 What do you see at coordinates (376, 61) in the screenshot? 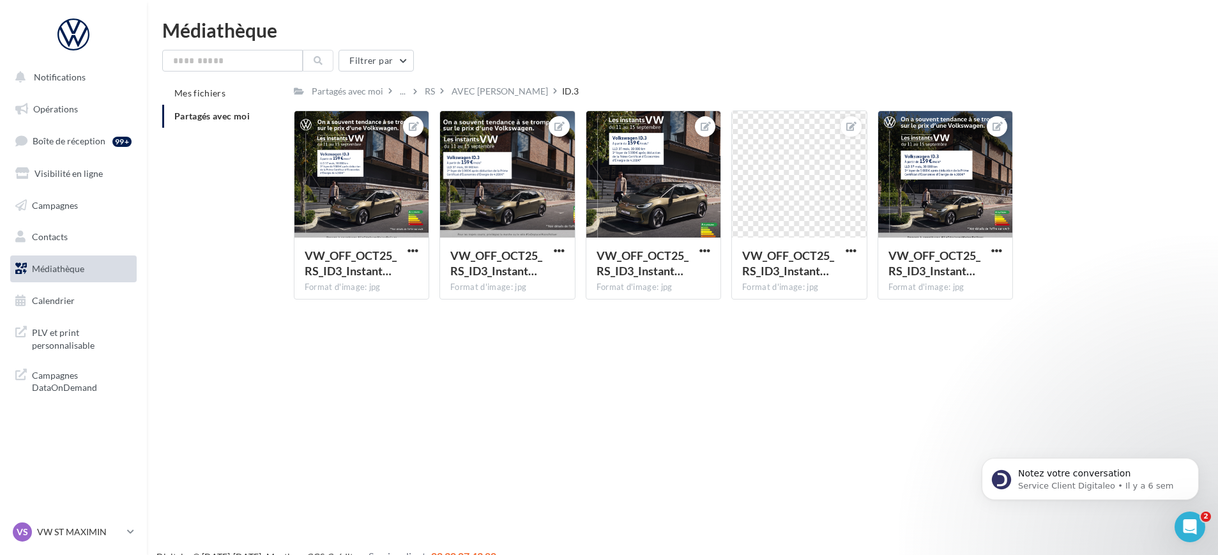
I see `button: Filtrer par` at bounding box center [376, 61].